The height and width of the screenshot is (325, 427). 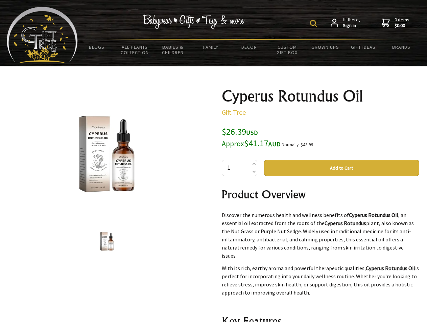 What do you see at coordinates (345, 23) in the screenshot?
I see `a: Hi there,Sign in` at bounding box center [345, 23].